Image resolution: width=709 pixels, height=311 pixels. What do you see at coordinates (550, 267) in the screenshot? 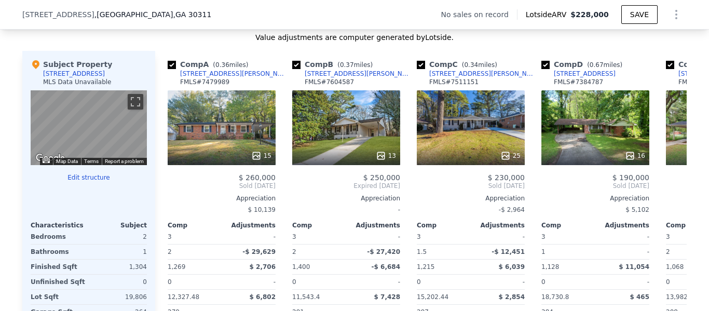
I see `span: 1,128` at bounding box center [550, 267].